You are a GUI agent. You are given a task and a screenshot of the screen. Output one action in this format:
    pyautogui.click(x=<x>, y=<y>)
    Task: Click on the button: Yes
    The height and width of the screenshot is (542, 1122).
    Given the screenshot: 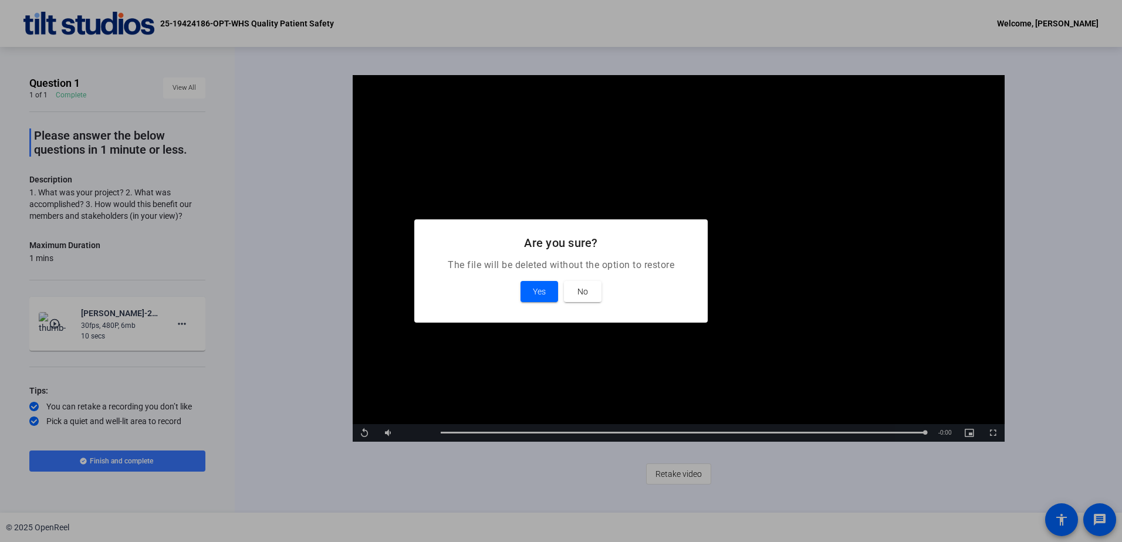 What is the action you would take?
    pyautogui.click(x=539, y=292)
    